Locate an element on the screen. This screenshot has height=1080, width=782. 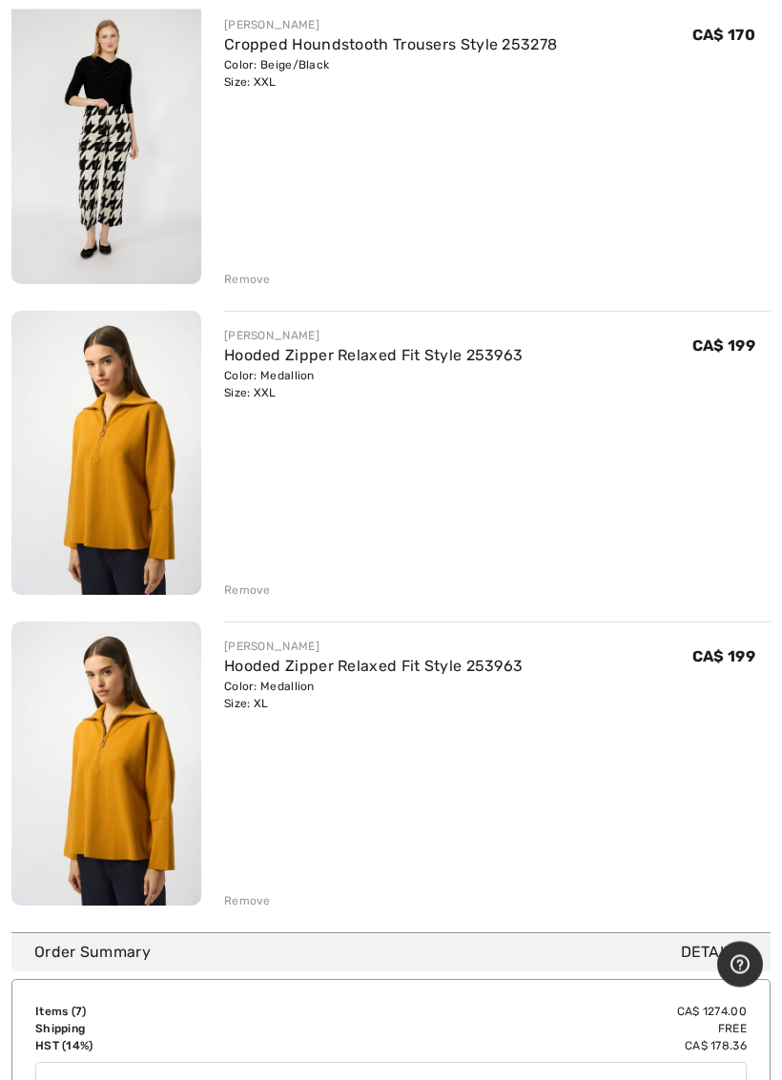
div: Color: Medallion Size: XXL is located at coordinates (373, 385).